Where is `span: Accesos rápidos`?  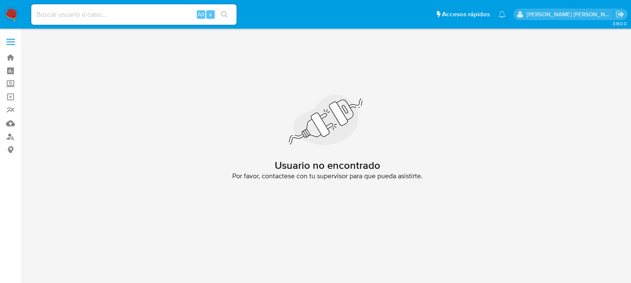
span: Accesos rápidos is located at coordinates (466, 14).